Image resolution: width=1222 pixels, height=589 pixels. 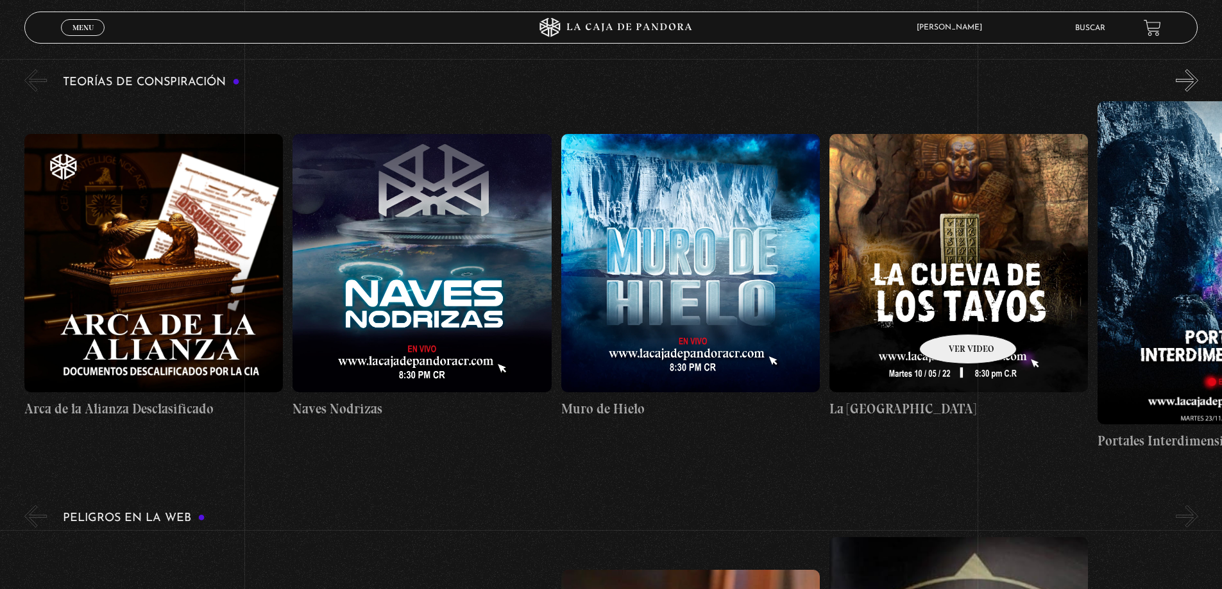 I want to click on h4: Naves Nodrizas, so click(x=421, y=409).